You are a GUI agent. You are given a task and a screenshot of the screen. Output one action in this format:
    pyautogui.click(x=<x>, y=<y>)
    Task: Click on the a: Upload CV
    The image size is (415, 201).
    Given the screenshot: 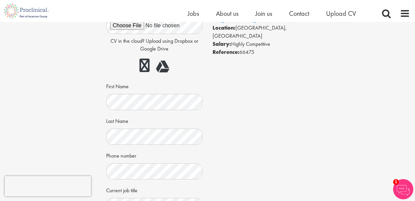 What is the action you would take?
    pyautogui.click(x=341, y=13)
    